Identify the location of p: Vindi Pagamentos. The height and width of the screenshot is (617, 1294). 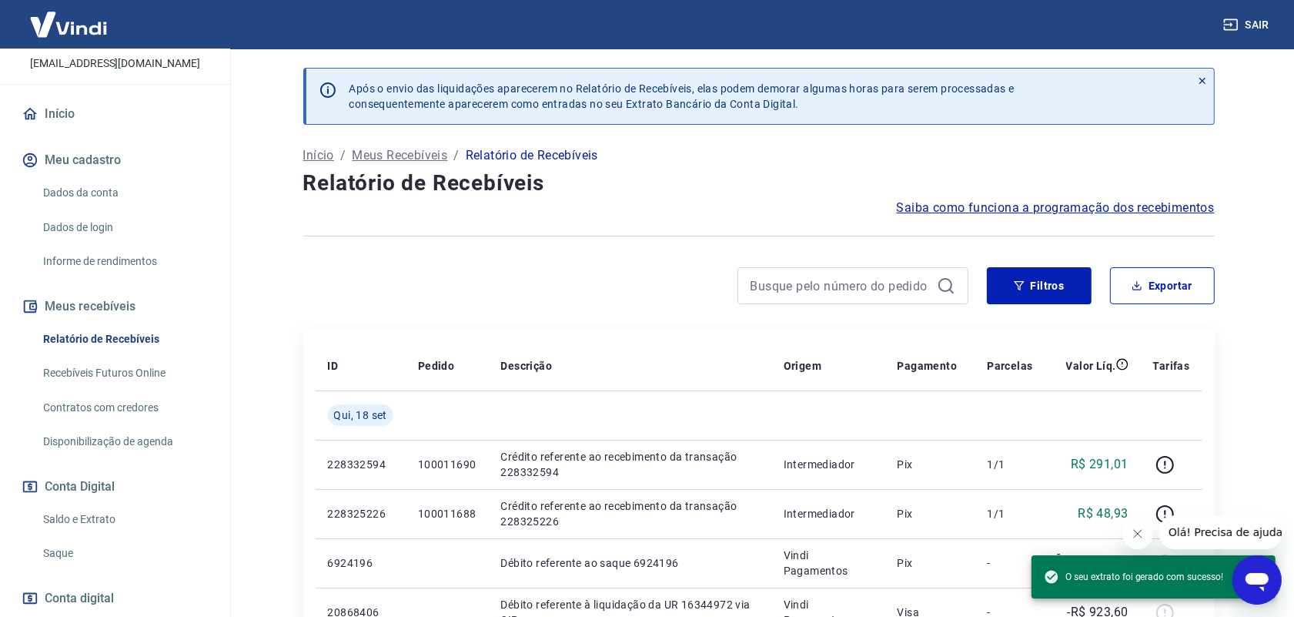
(828, 563).